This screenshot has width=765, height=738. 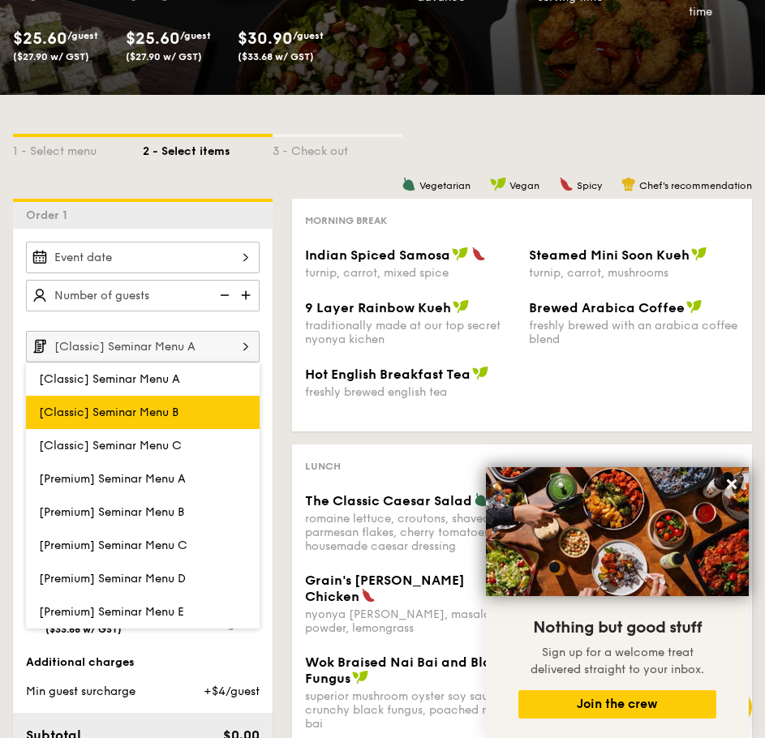 I want to click on span: Order 1, so click(x=49, y=215).